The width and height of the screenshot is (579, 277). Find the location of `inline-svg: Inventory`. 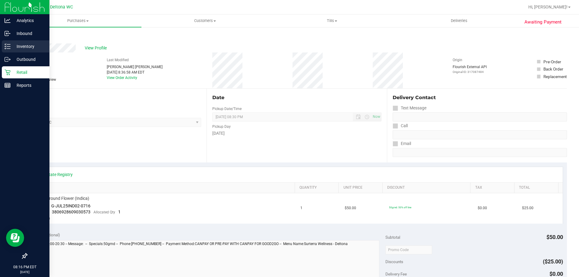

inline-svg: Inventory is located at coordinates (8, 46).